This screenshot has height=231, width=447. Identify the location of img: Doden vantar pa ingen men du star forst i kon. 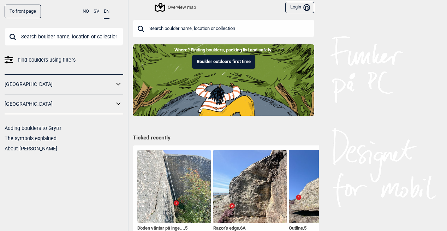
(174, 187).